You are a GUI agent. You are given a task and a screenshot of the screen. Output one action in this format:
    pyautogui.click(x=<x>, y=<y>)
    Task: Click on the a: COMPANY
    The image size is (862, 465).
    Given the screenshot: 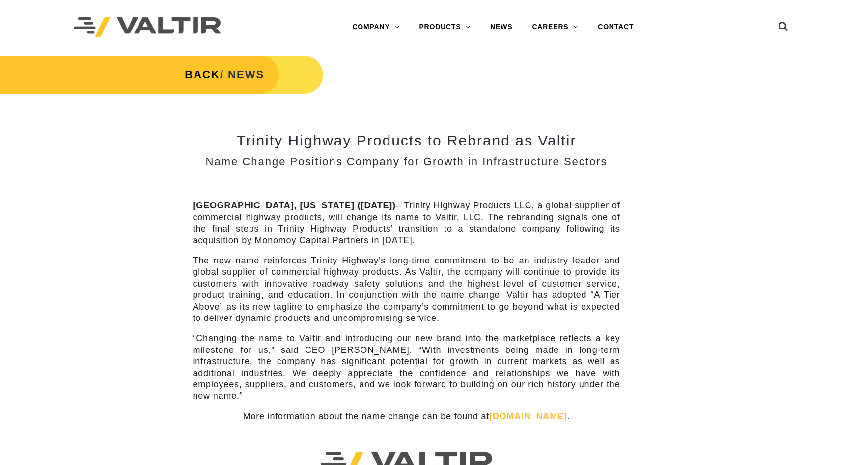 What is the action you would take?
    pyautogui.click(x=376, y=27)
    